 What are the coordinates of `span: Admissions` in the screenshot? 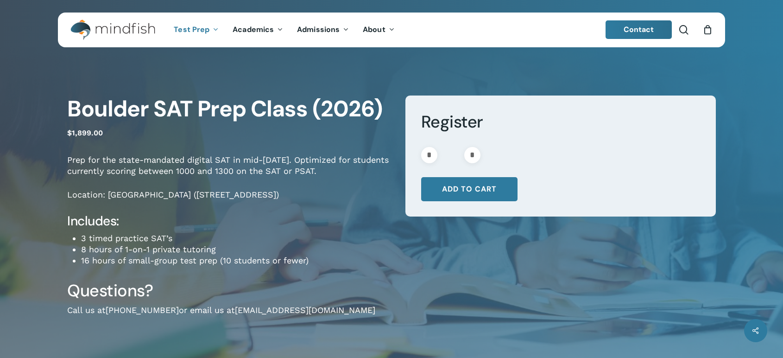 It's located at (318, 29).